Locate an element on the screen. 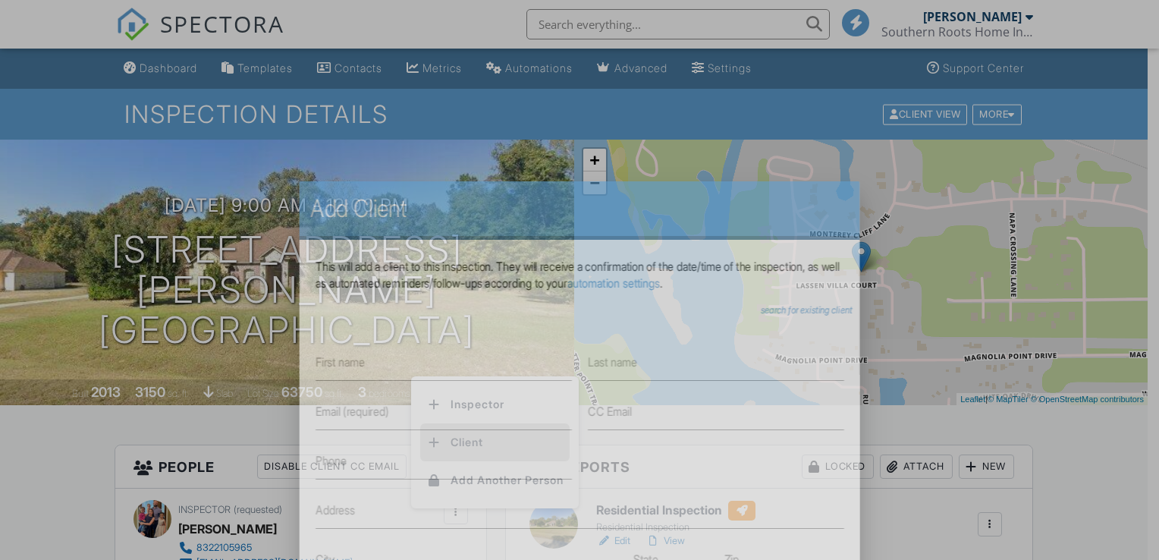 Image resolution: width=1159 pixels, height=560 pixels. i: search for existing client is located at coordinates (806, 310).